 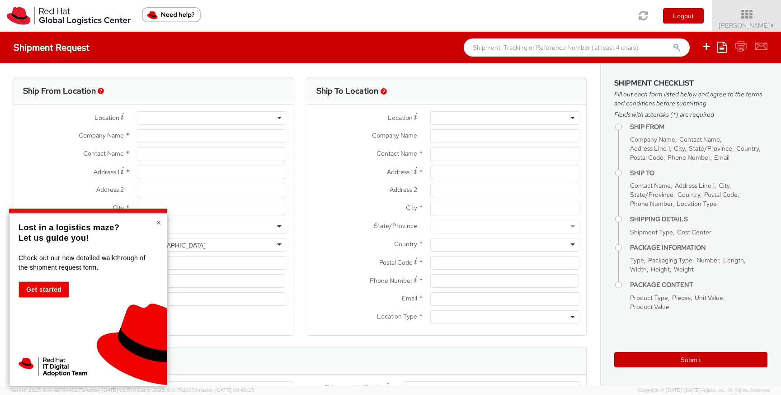 I want to click on span: Product Type, so click(x=649, y=297).